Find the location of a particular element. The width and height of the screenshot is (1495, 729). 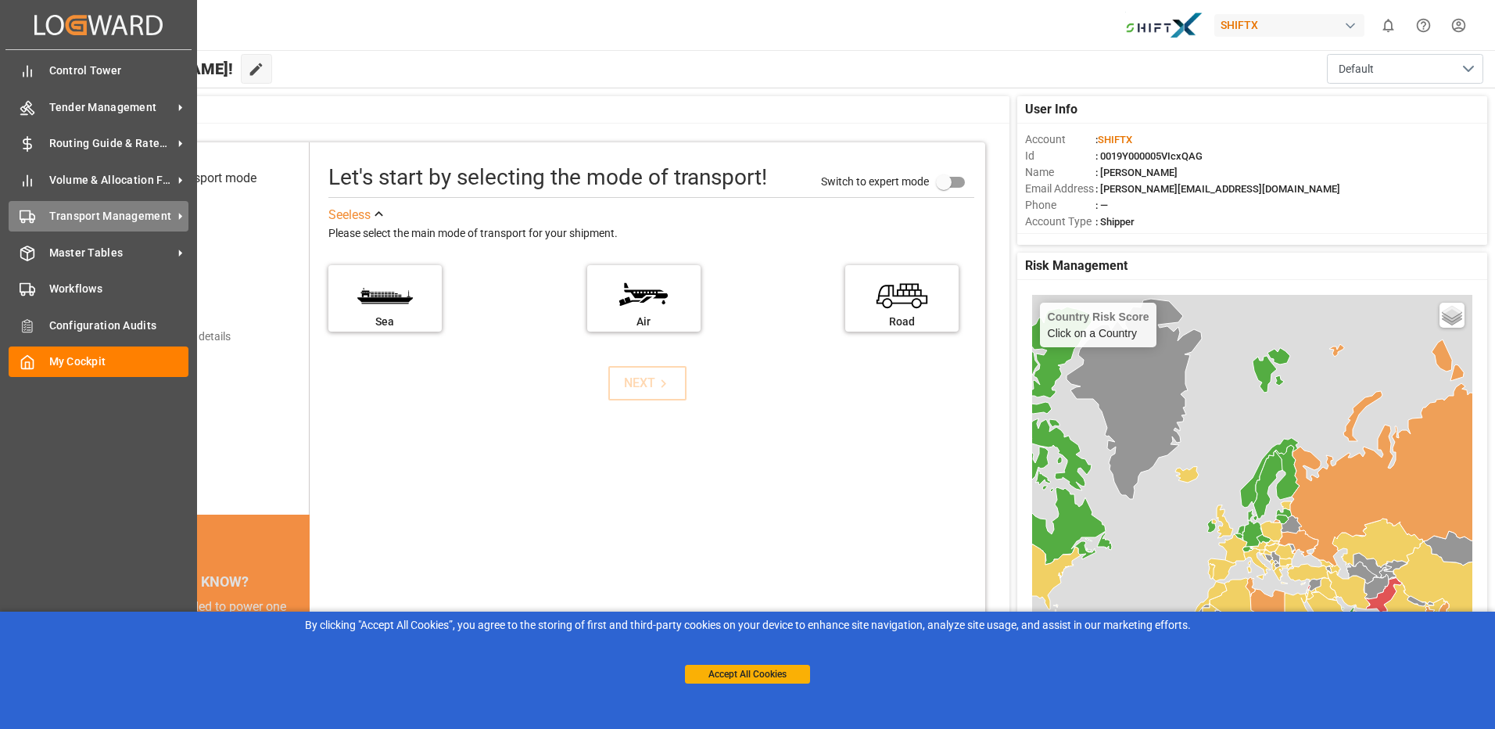

button: open menu is located at coordinates (1405, 69).